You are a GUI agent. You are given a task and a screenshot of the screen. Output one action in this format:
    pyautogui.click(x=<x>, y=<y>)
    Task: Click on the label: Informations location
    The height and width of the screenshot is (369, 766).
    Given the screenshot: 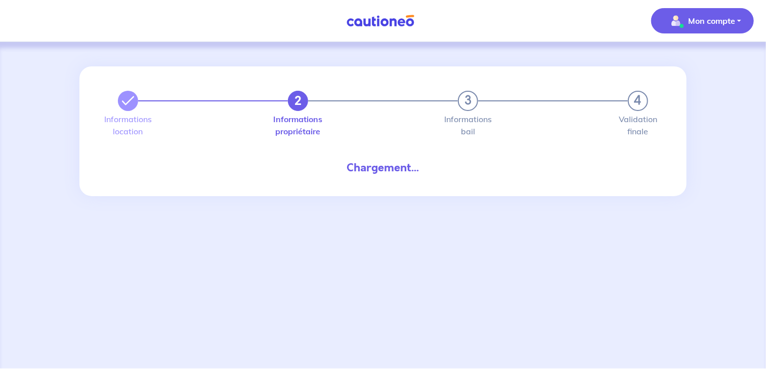 What is the action you would take?
    pyautogui.click(x=128, y=125)
    